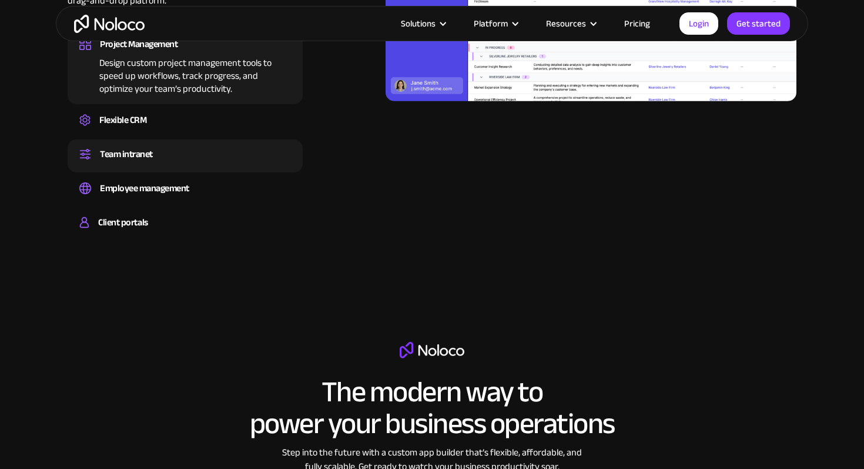 This screenshot has width=864, height=469. Describe the element at coordinates (432, 408) in the screenshot. I see `h2: The modern way to power your business operations` at that location.